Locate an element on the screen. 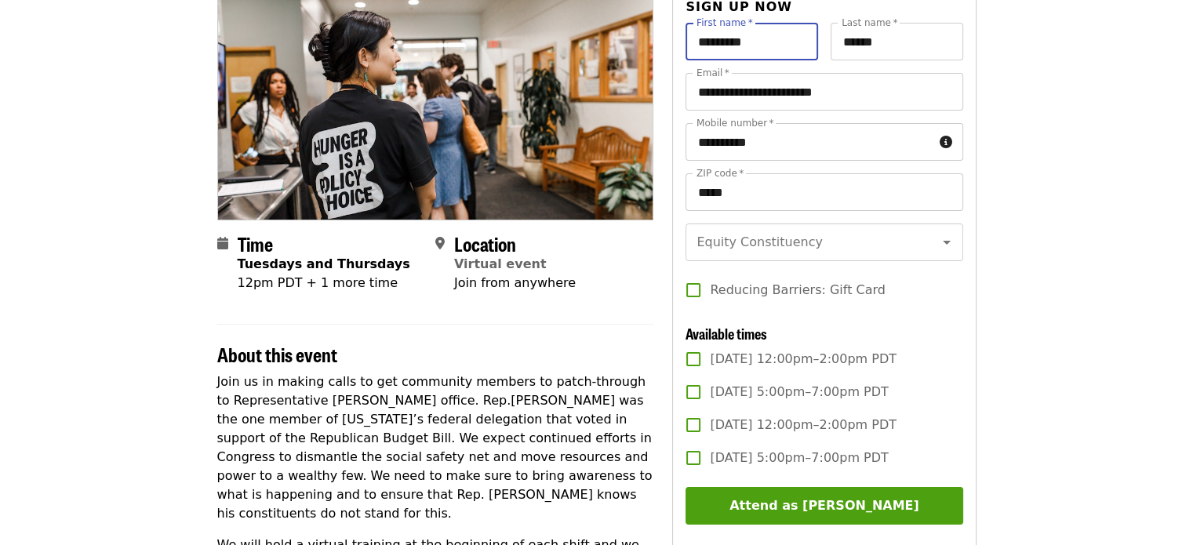 Image resolution: width=1193 pixels, height=545 pixels. label: First name is located at coordinates (725, 23).